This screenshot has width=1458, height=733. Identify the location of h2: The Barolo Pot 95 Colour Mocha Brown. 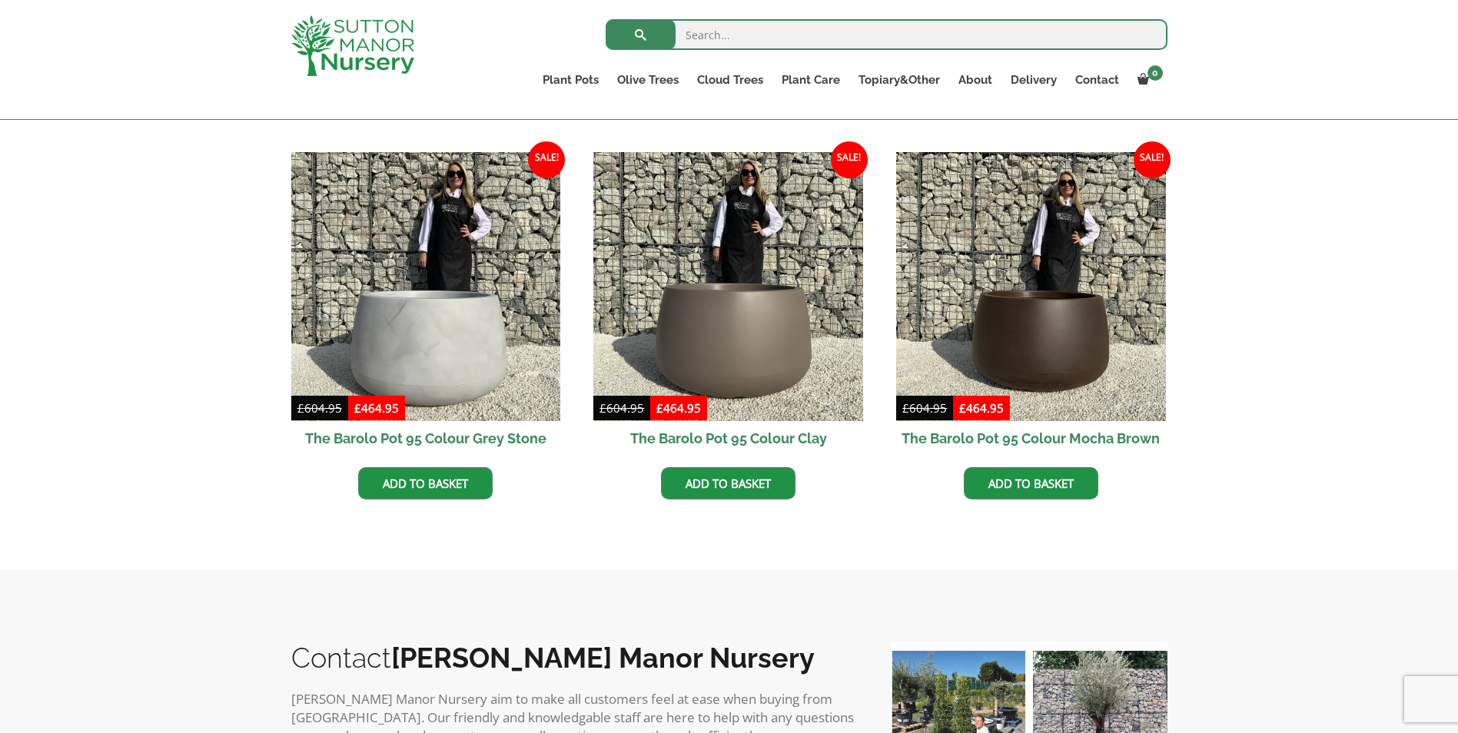
(1031, 438).